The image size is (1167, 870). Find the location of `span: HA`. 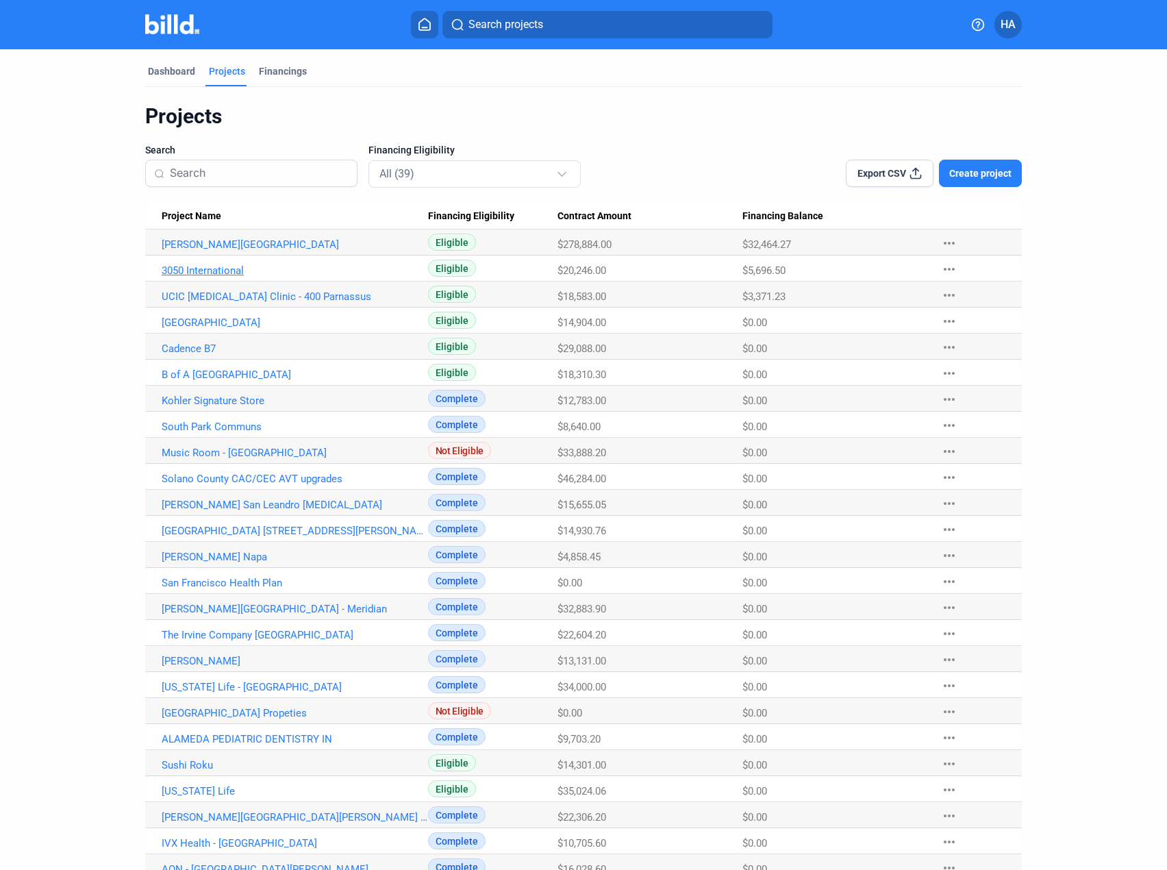

span: HA is located at coordinates (1008, 25).